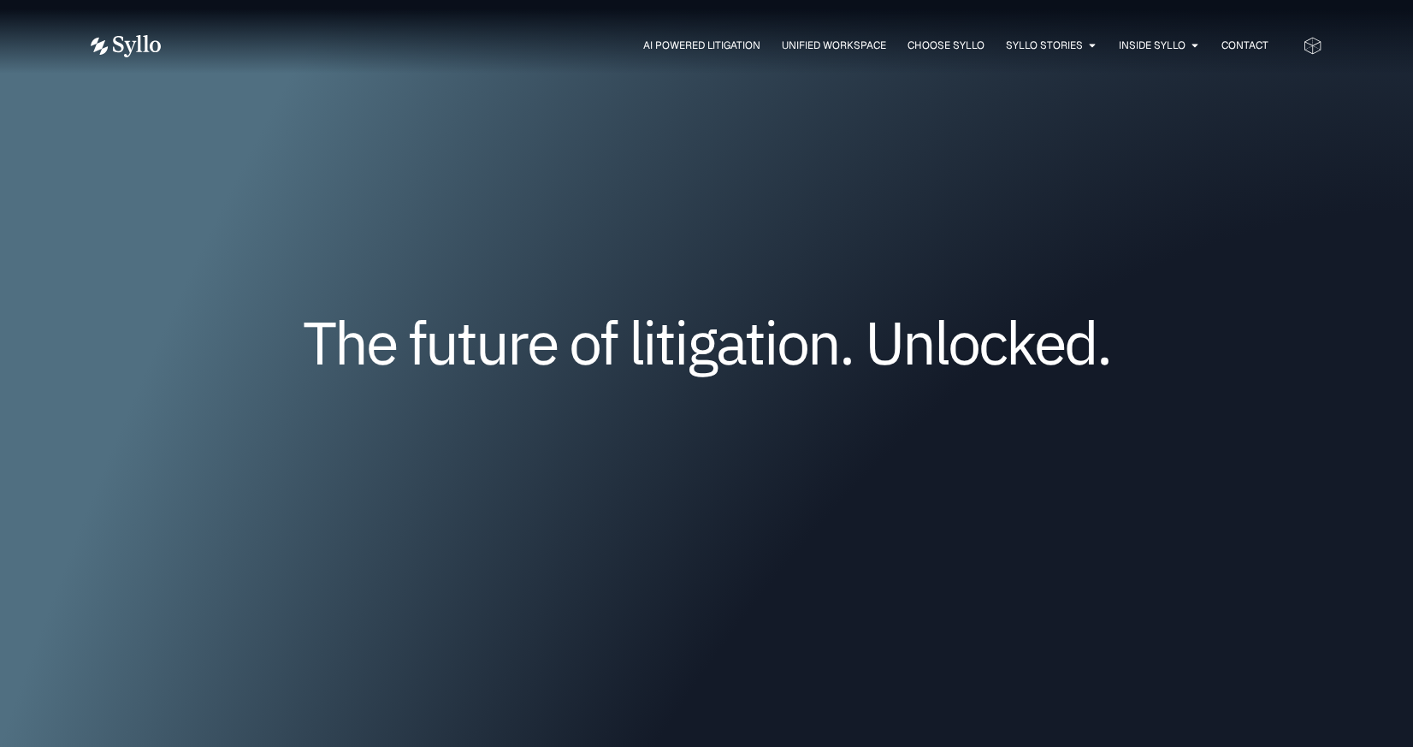 This screenshot has height=747, width=1413. Describe the element at coordinates (701, 45) in the screenshot. I see `a: AI Powered Litigation` at that location.